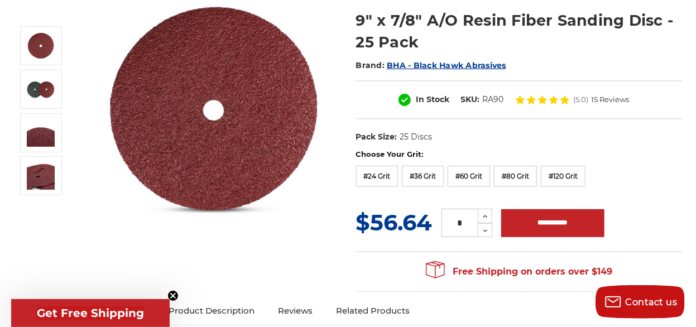 The image size is (696, 327). I want to click on span: 15 Reviews, so click(610, 99).